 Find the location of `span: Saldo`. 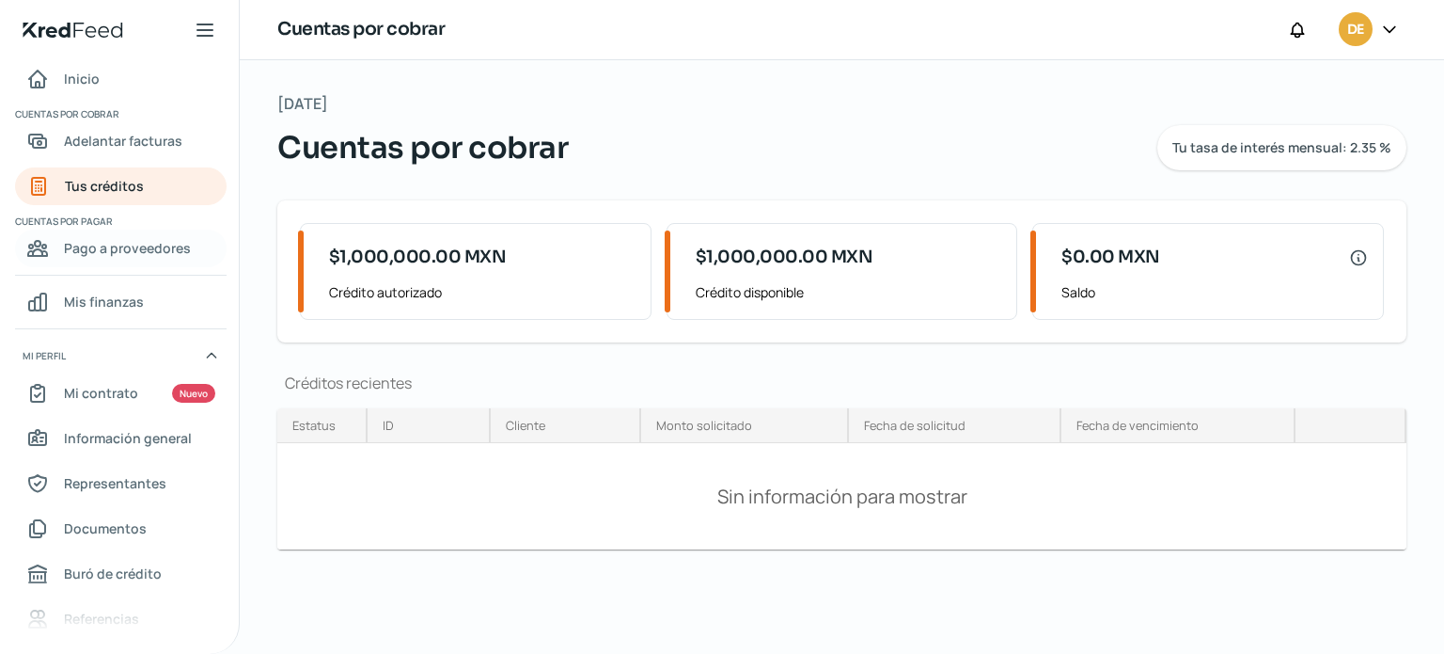

span: Saldo is located at coordinates (1215, 292).